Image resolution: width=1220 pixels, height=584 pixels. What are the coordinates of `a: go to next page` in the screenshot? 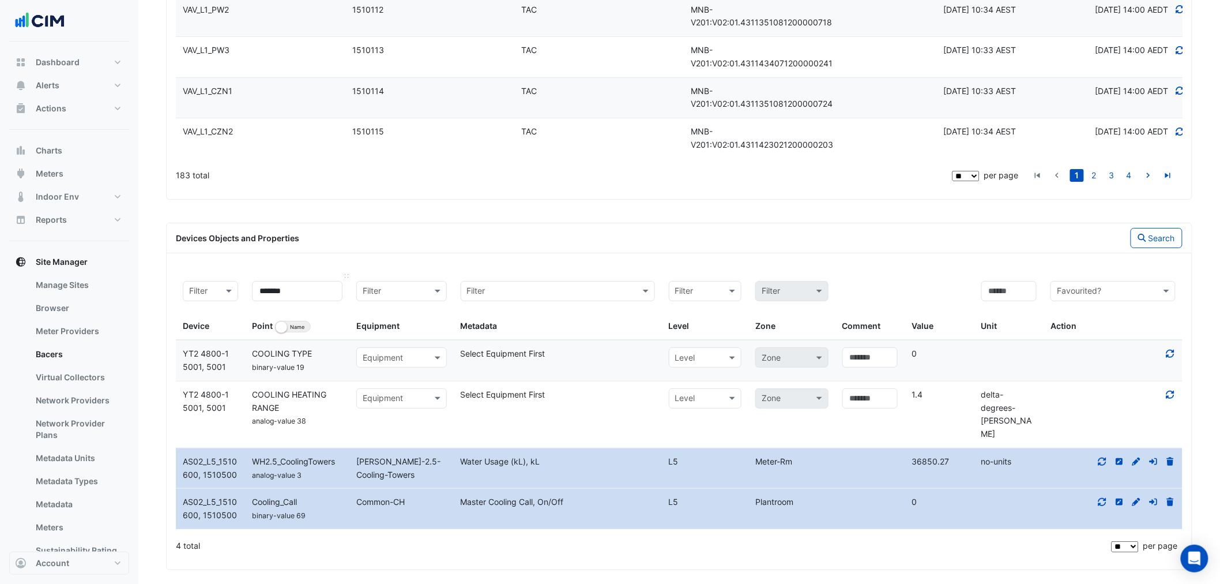 It's located at (1149, 175).